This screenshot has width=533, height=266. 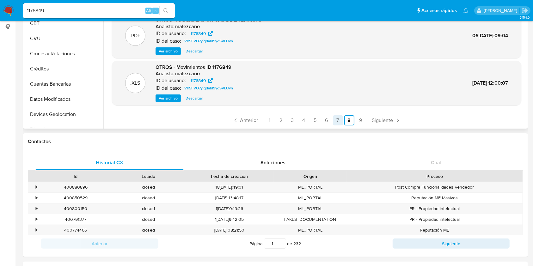 I want to click on a: Ir a la página 8, so click(x=349, y=120).